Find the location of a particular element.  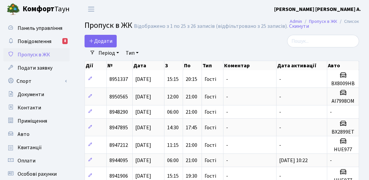

span: 8947895 is located at coordinates (119, 128).